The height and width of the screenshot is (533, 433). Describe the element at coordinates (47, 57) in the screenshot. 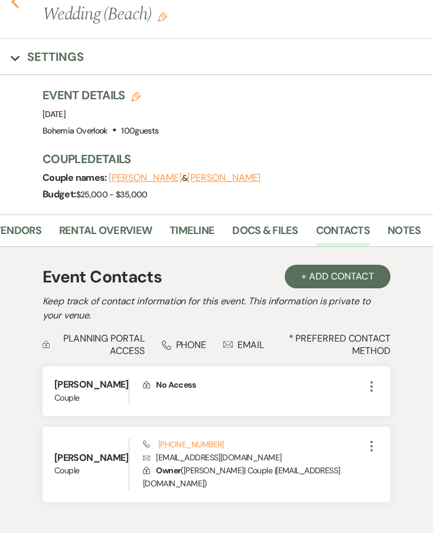

I see `button: Settings` at that location.